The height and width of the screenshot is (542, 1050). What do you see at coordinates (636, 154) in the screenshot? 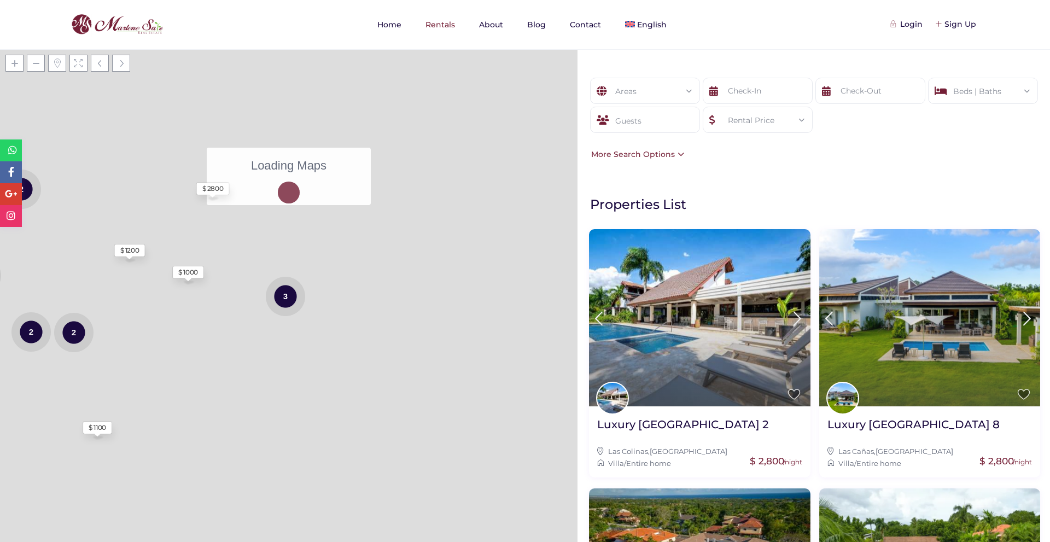
I see `div: More Search Options` at bounding box center [636, 154].